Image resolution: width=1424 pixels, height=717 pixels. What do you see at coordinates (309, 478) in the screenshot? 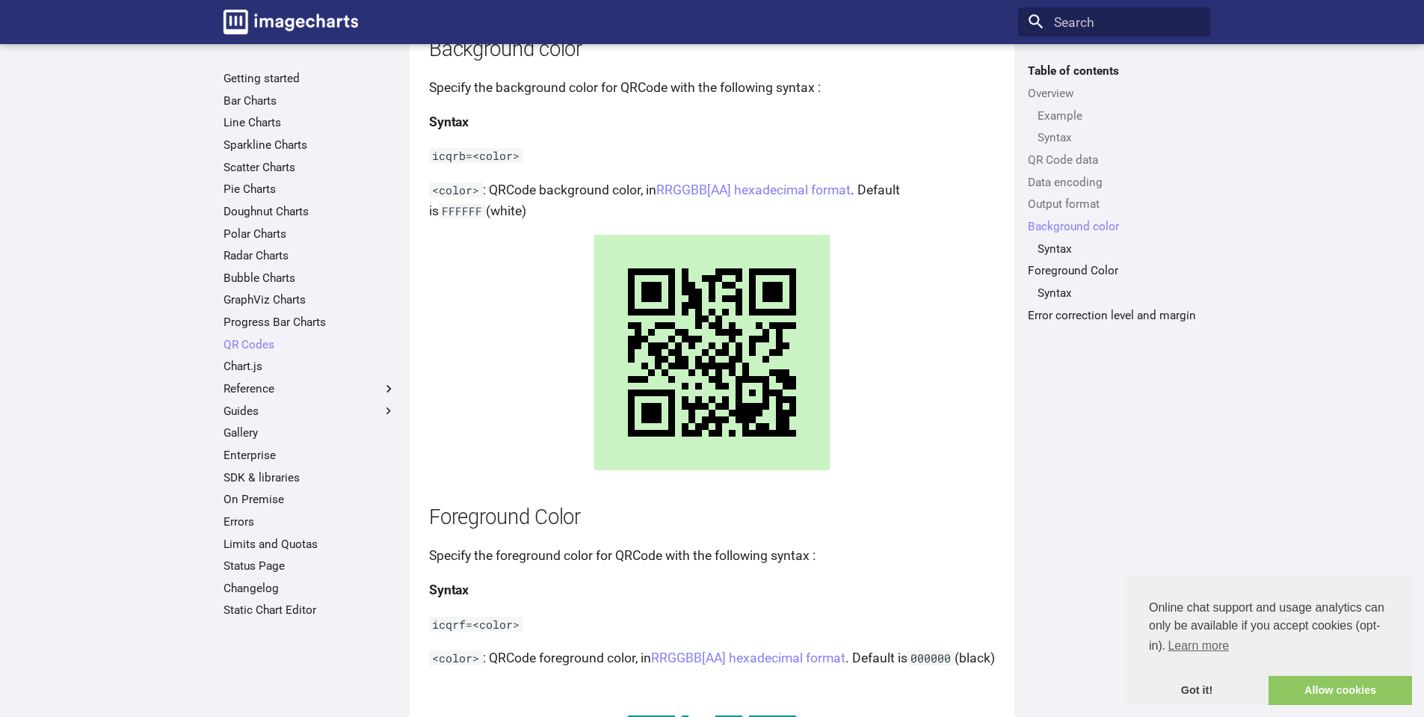
I see `a: SDK & libraries` at bounding box center [309, 478].